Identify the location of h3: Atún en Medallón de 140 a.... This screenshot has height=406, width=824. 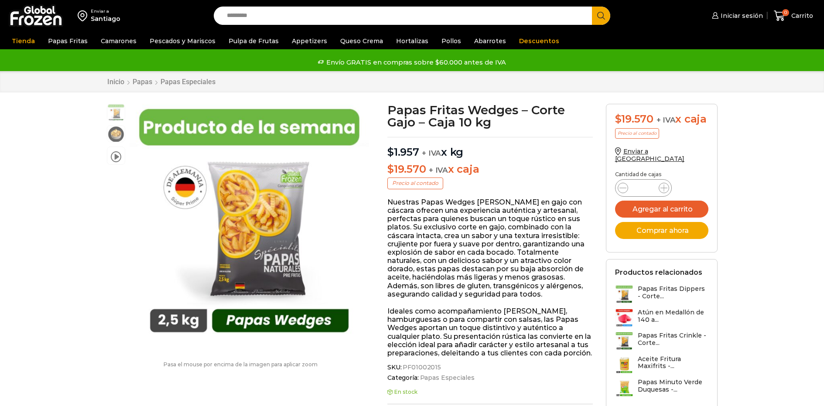
(673, 316).